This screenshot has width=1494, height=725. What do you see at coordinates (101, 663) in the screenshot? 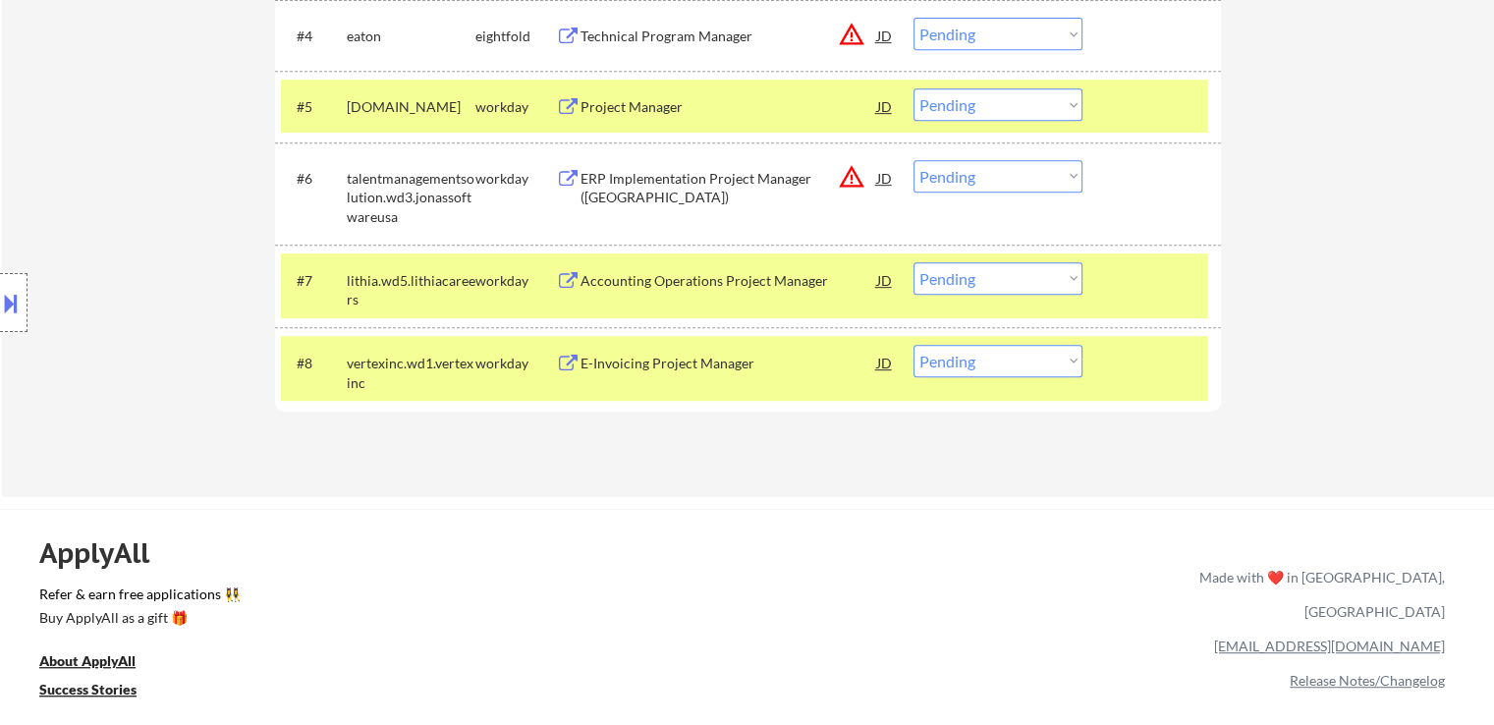
I see `a: About ApplyAll` at bounding box center [101, 663].